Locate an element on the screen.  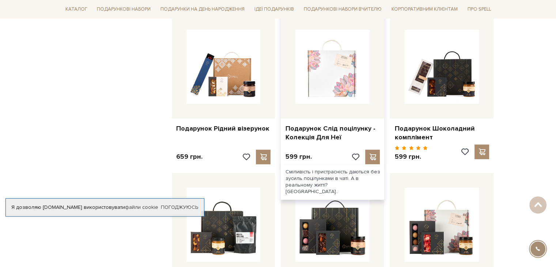
img: Подарунок Слід поцілунку - Колекція Для Неї is located at coordinates (332, 67).